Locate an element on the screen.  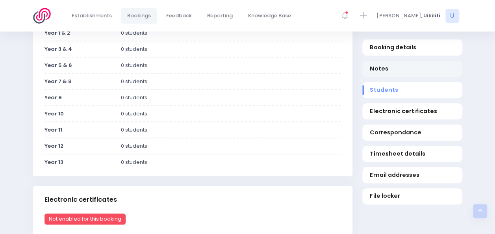
a: Feedback is located at coordinates (179, 16).